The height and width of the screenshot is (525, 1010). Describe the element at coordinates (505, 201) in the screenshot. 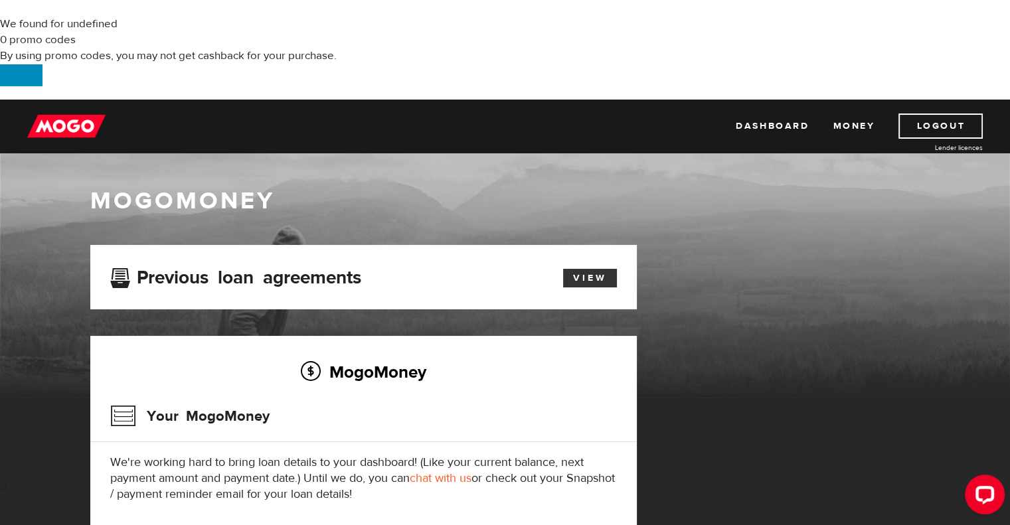

I see `h1: MogoMoney` at that location.